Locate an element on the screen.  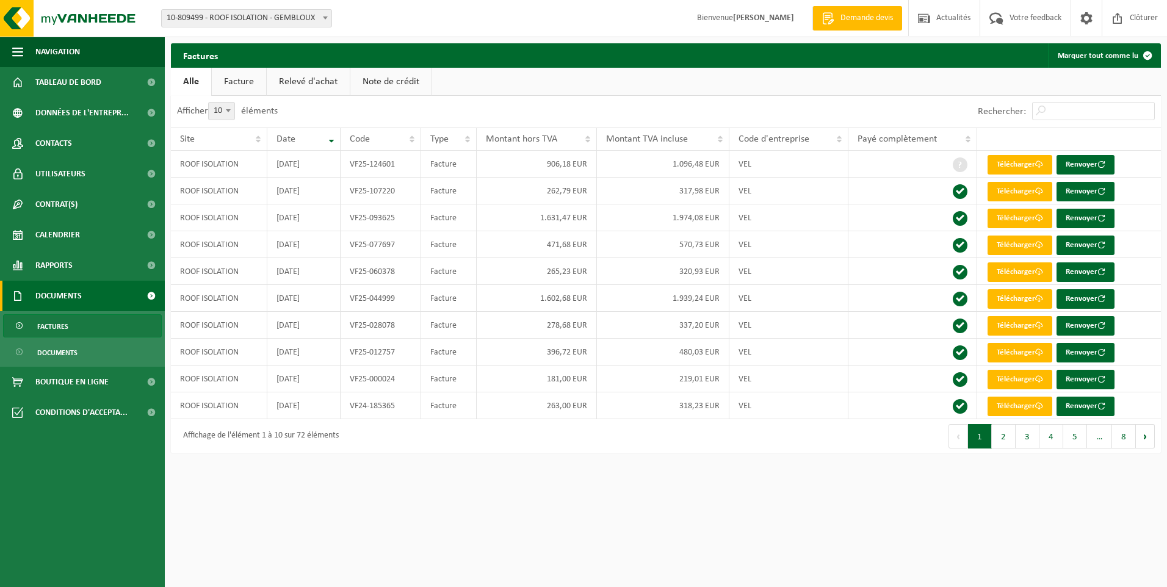
a: Demande devis is located at coordinates (857, 18).